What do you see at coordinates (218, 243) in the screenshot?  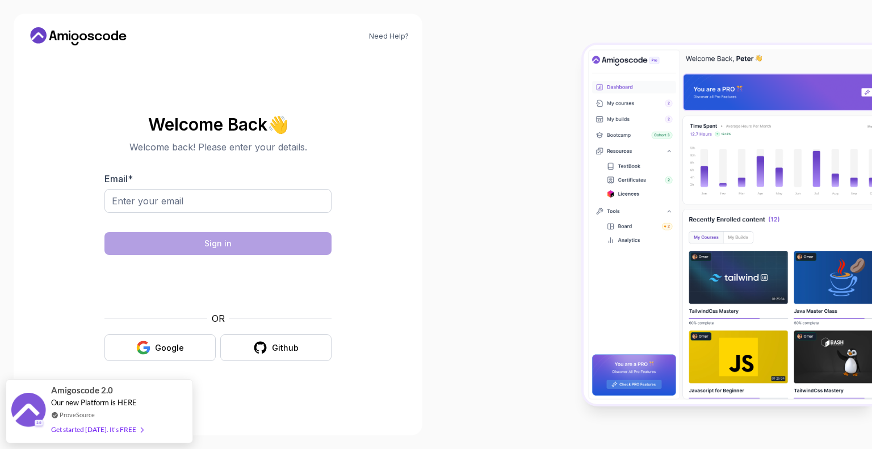 I see `button: Sign in` at bounding box center [218, 243].